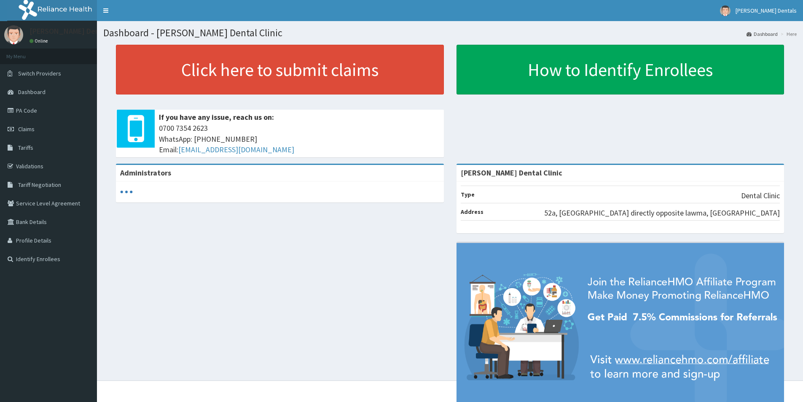 The height and width of the screenshot is (402, 803). I want to click on p: Dental Clinic, so click(761, 196).